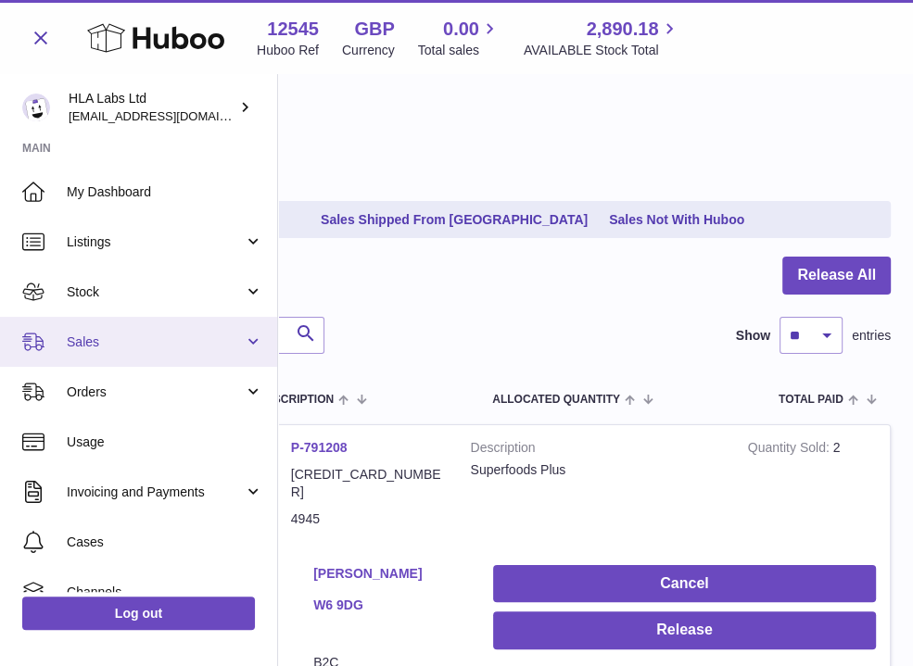 The width and height of the screenshot is (913, 666). Describe the element at coordinates (155, 492) in the screenshot. I see `span: Invoicing and Payments` at that location.